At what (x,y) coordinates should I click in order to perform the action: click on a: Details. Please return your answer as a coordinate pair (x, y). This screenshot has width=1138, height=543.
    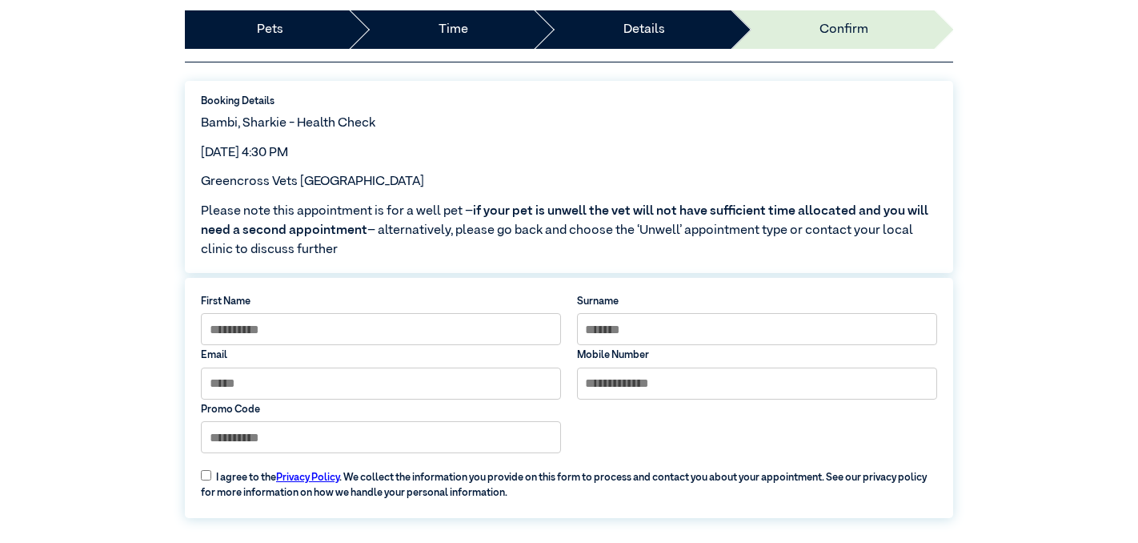
    Looking at the image, I should click on (644, 30).